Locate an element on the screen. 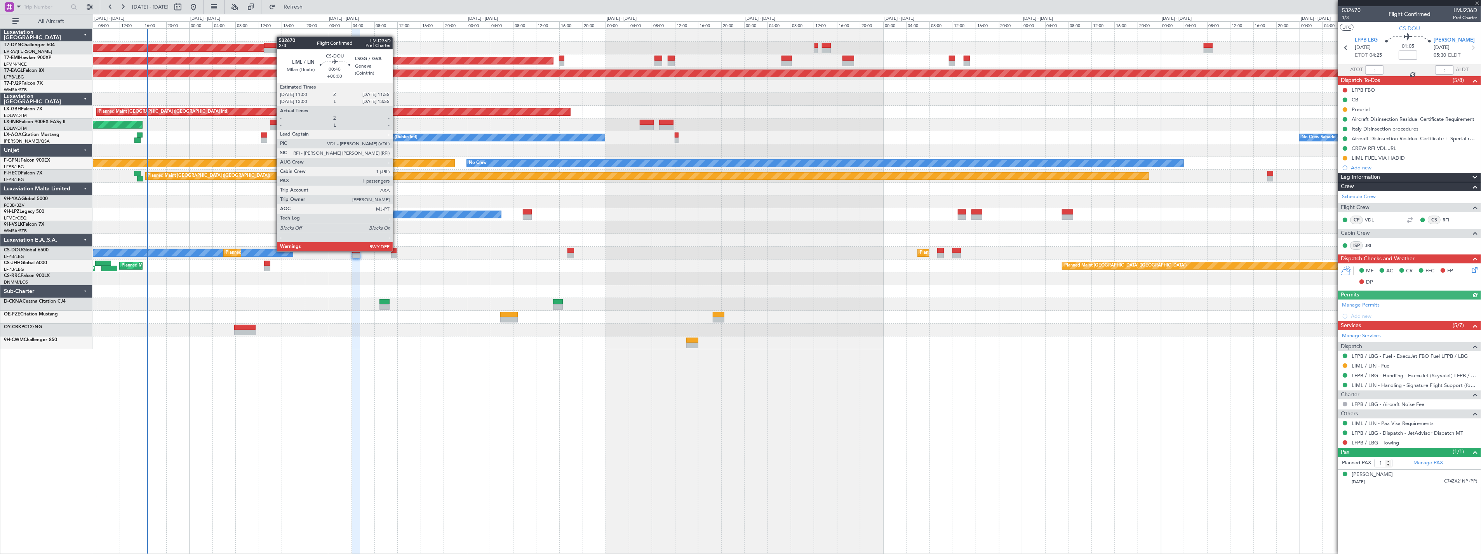  span: 1/3 is located at coordinates (1352, 17).